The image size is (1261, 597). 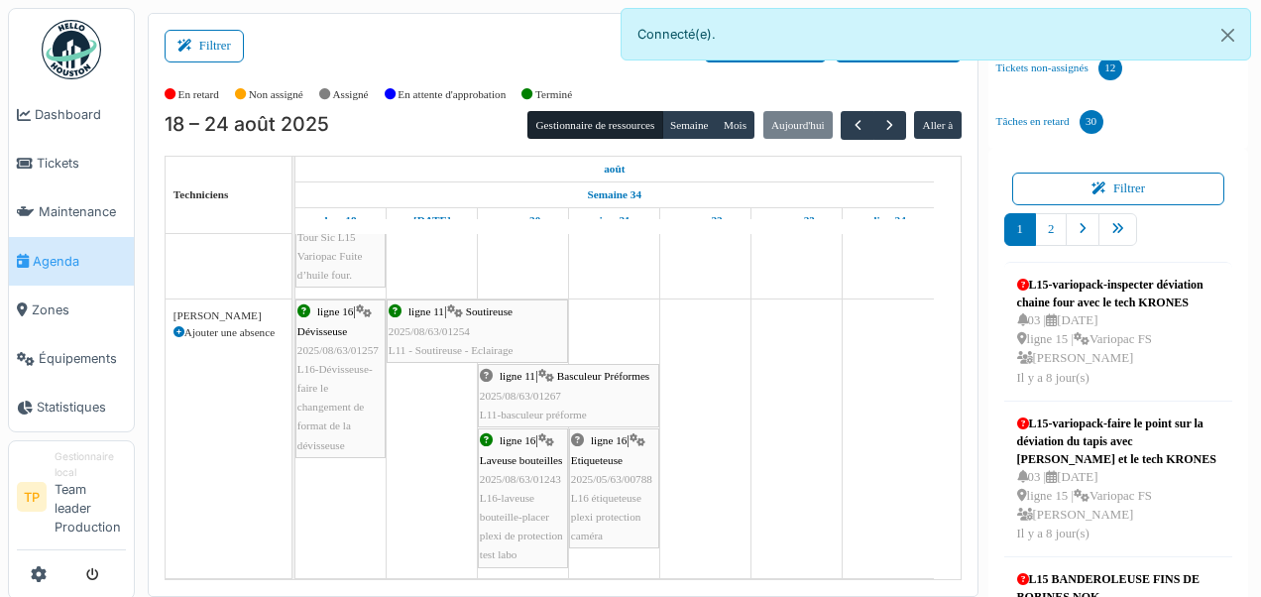 I want to click on button: Mois, so click(x=736, y=125).